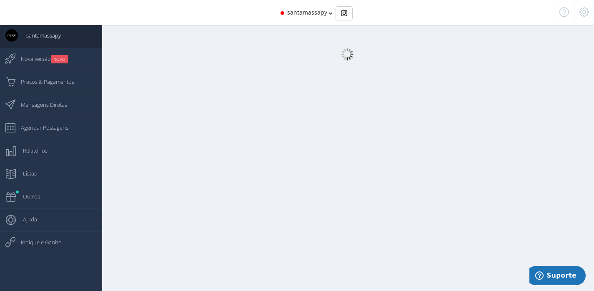 The width and height of the screenshot is (594, 291). What do you see at coordinates (37, 242) in the screenshot?
I see `span: Indique e Ganhe` at bounding box center [37, 242].